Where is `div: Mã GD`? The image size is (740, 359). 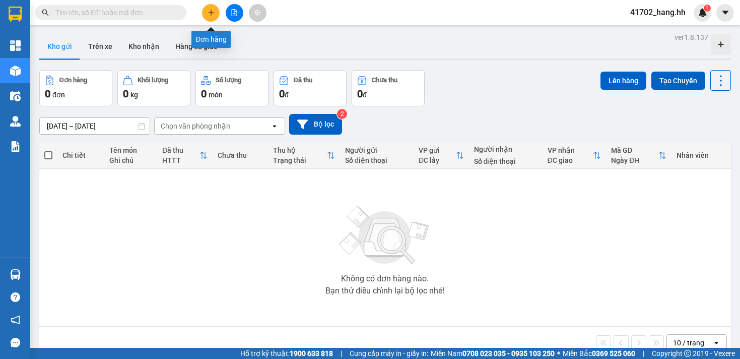
div: Mã GD is located at coordinates (635, 150).